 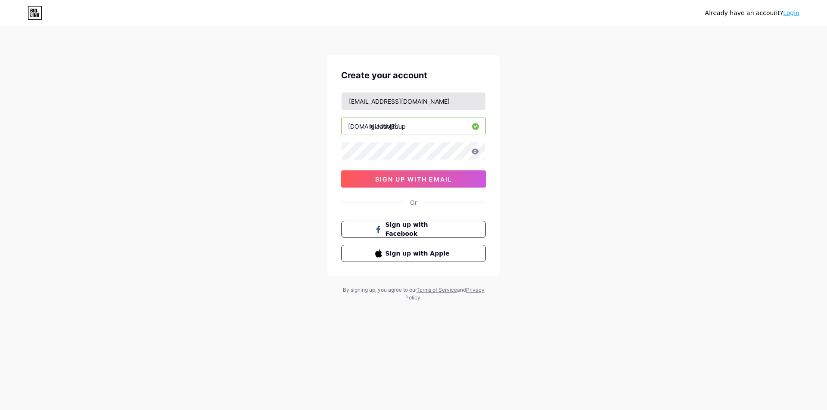 What do you see at coordinates (413, 179) in the screenshot?
I see `span: sign up with email` at bounding box center [413, 179].